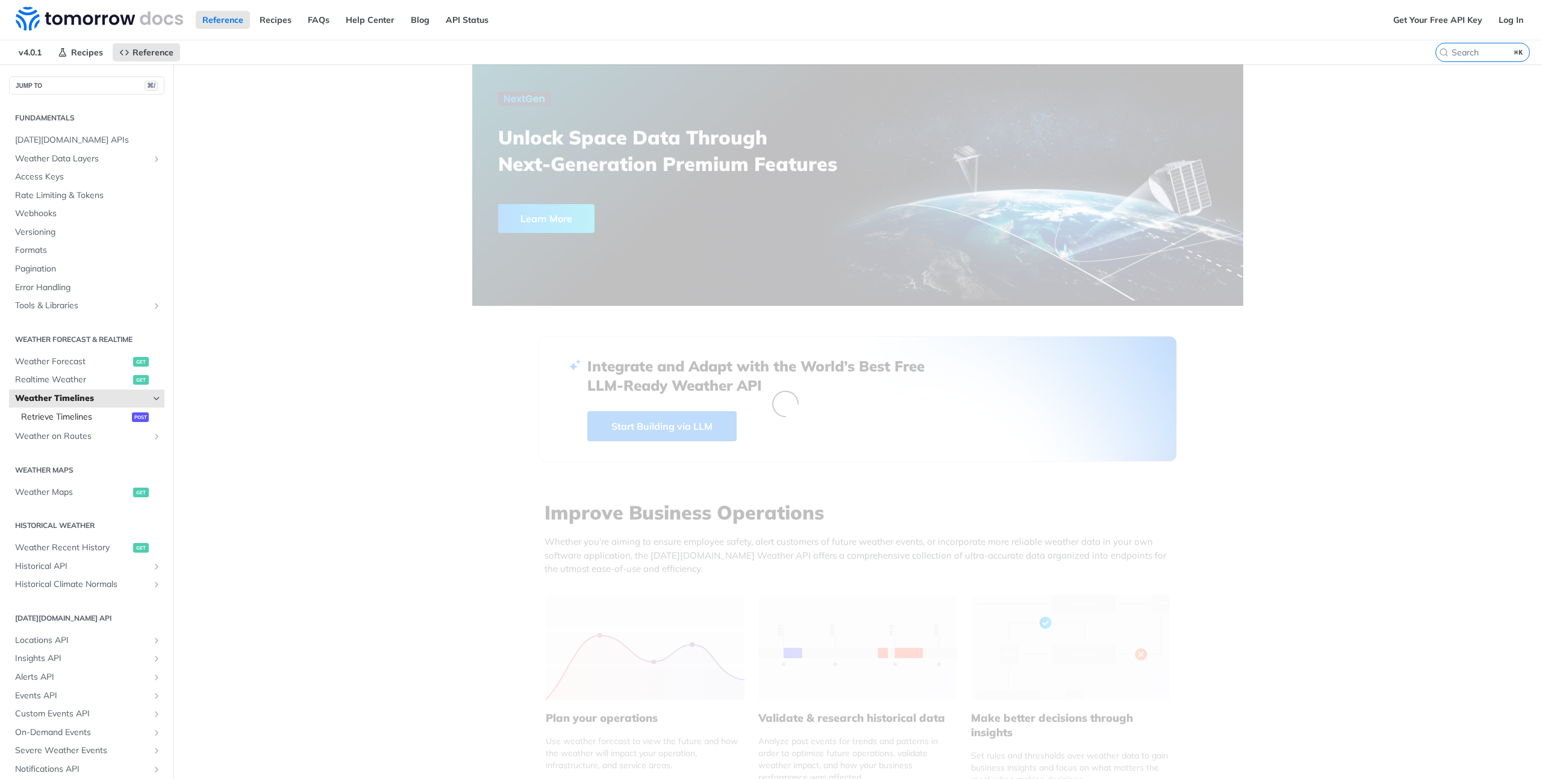 The width and height of the screenshot is (1542, 779). Describe the element at coordinates (72, 362) in the screenshot. I see `span: Weather Forecast` at that location.